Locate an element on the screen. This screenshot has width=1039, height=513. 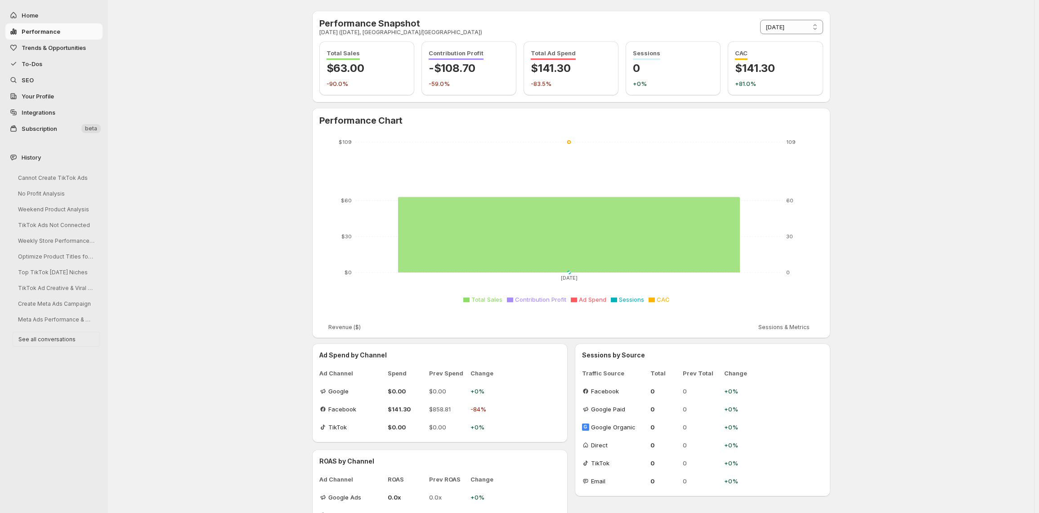
span: Ad Spend is located at coordinates (592, 300).